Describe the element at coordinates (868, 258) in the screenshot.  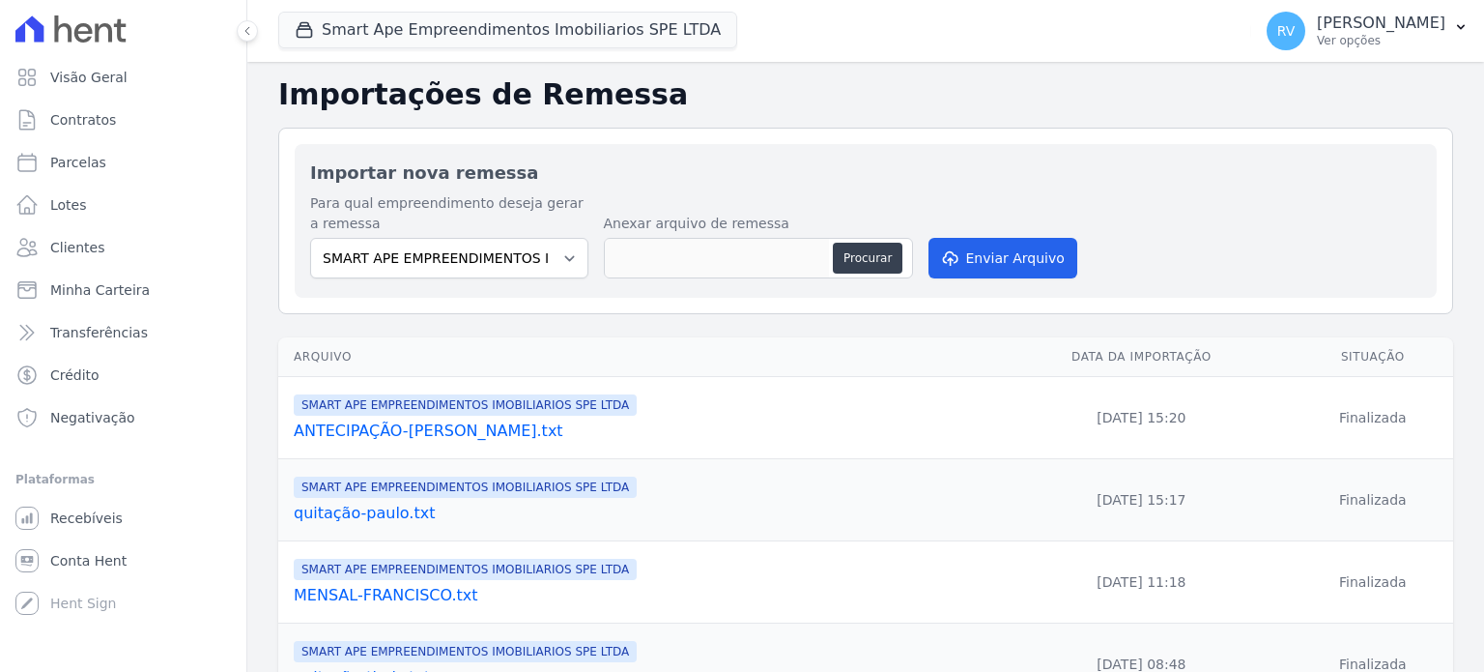
I see `button: Procurar` at that location.